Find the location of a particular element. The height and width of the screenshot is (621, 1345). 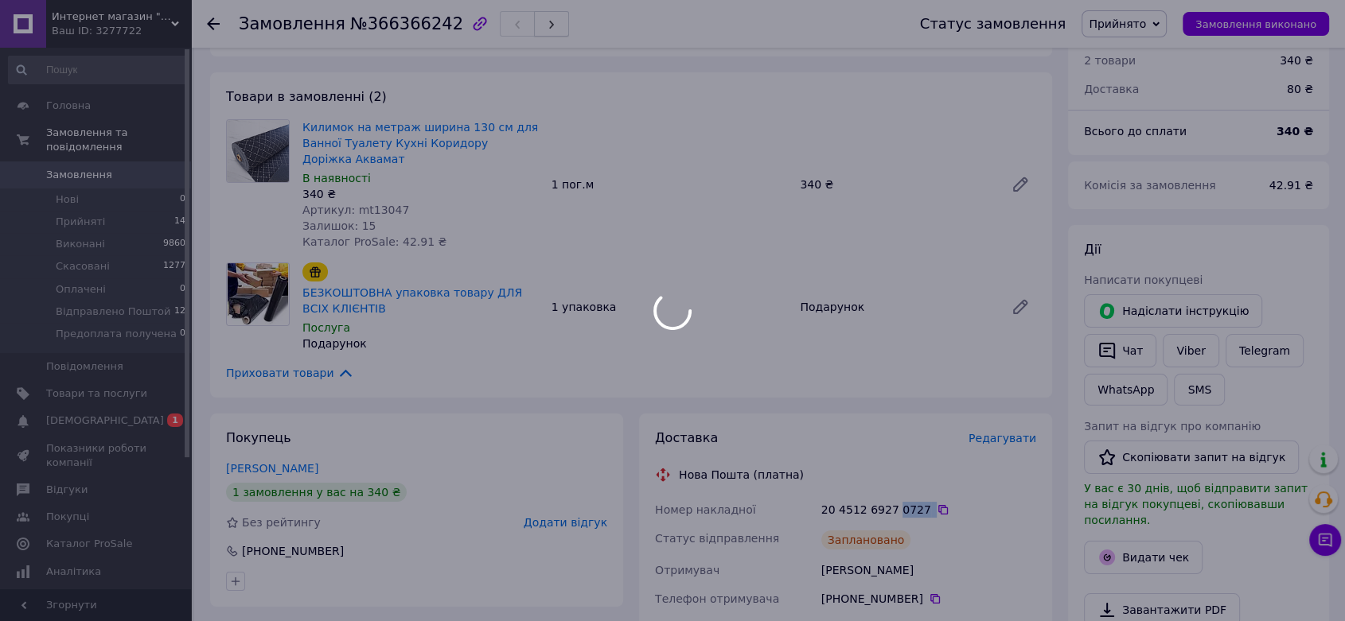

span: Артикул: mt13047 is located at coordinates (356, 210).